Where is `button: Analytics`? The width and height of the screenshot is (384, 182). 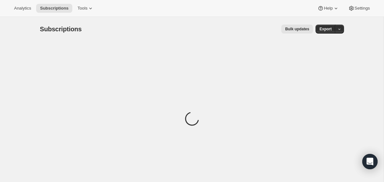
button: Analytics is located at coordinates (22, 8).